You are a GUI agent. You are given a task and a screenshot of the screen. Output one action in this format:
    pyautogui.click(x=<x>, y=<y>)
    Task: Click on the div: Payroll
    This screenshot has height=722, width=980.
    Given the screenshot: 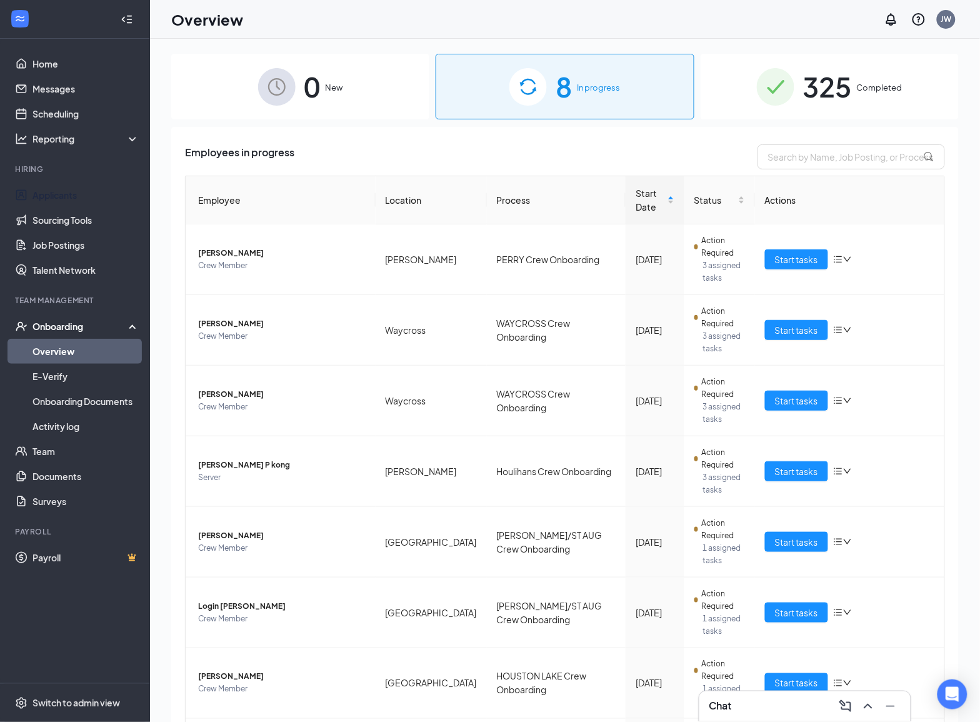 What is the action you would take?
    pyautogui.click(x=76, y=531)
    